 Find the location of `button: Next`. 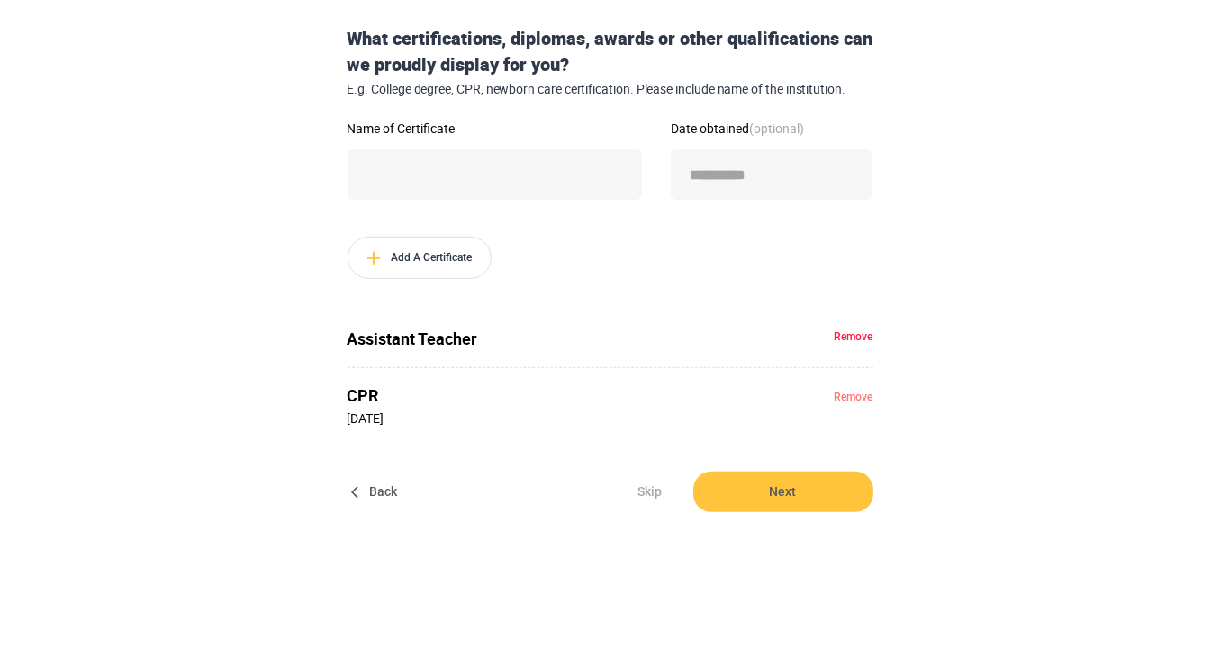

button: Next is located at coordinates (783, 491).